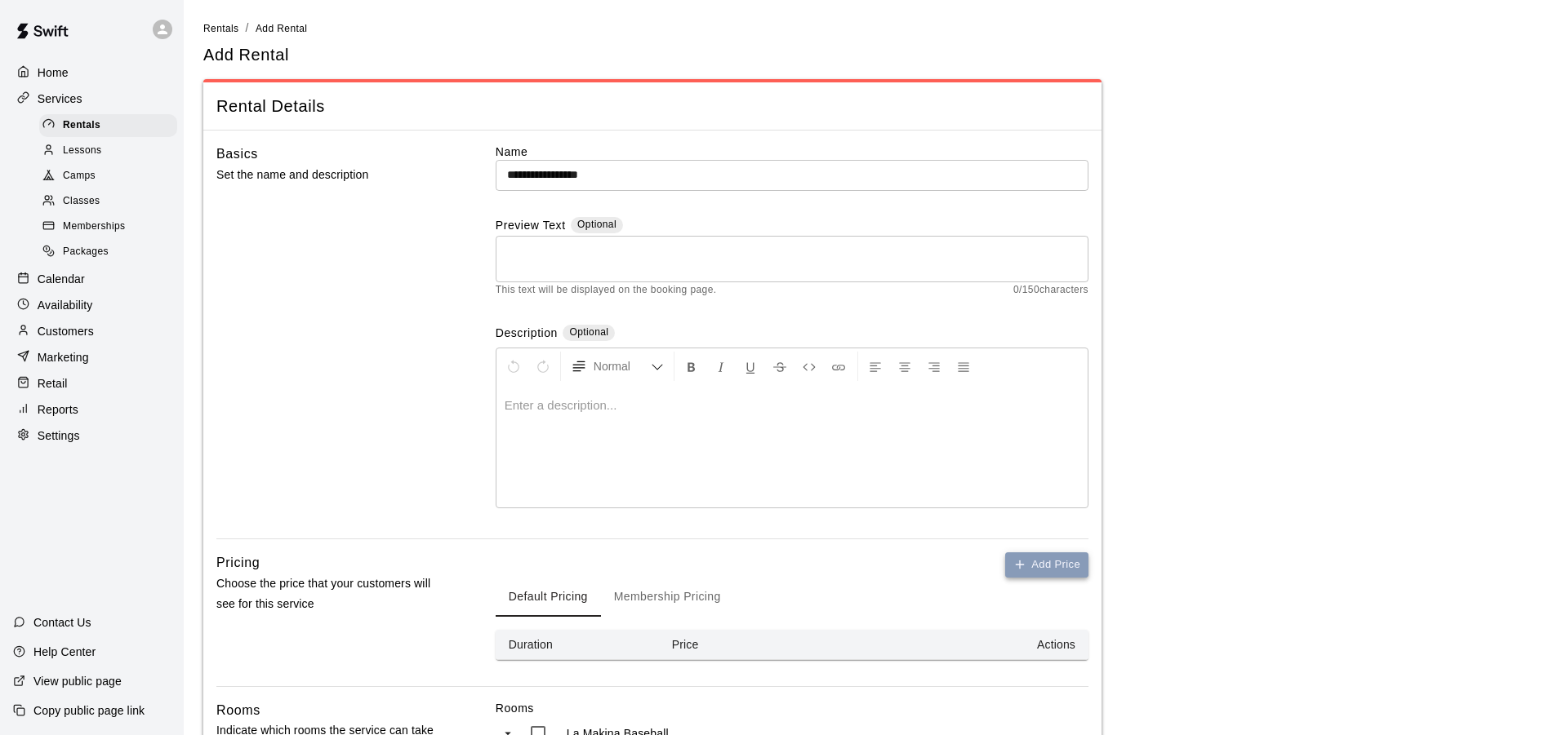 The height and width of the screenshot is (735, 1549). What do you see at coordinates (94, 227) in the screenshot?
I see `span: Memberships` at bounding box center [94, 227].